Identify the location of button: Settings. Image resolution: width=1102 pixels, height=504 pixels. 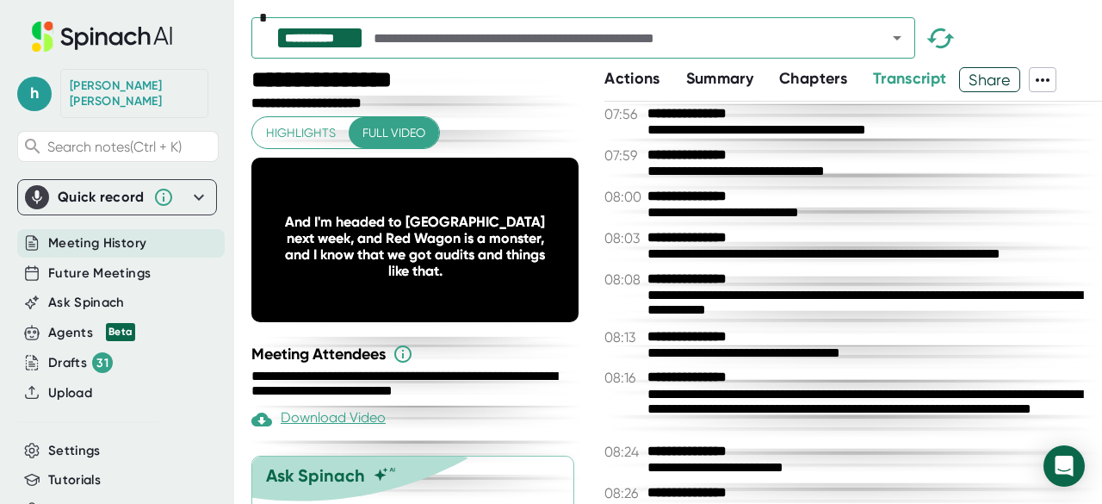
(74, 450).